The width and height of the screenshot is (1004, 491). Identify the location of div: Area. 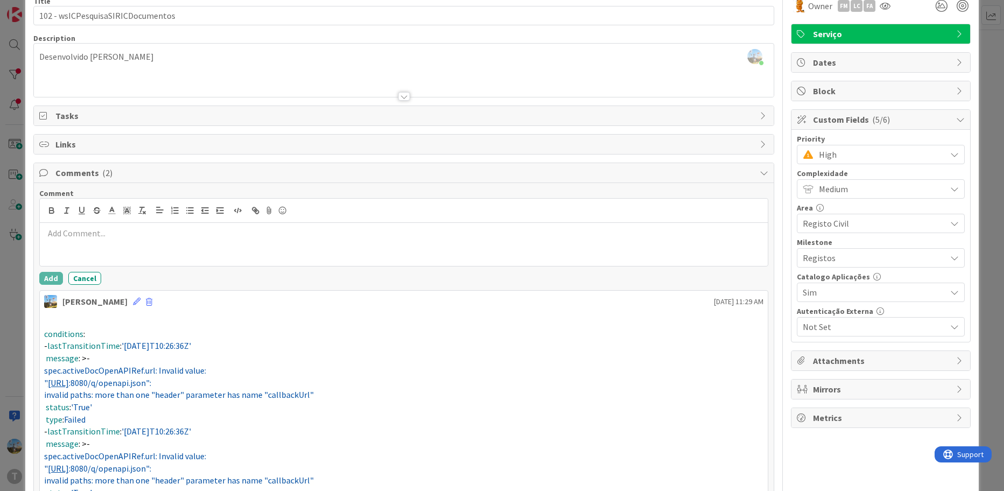
(881, 208).